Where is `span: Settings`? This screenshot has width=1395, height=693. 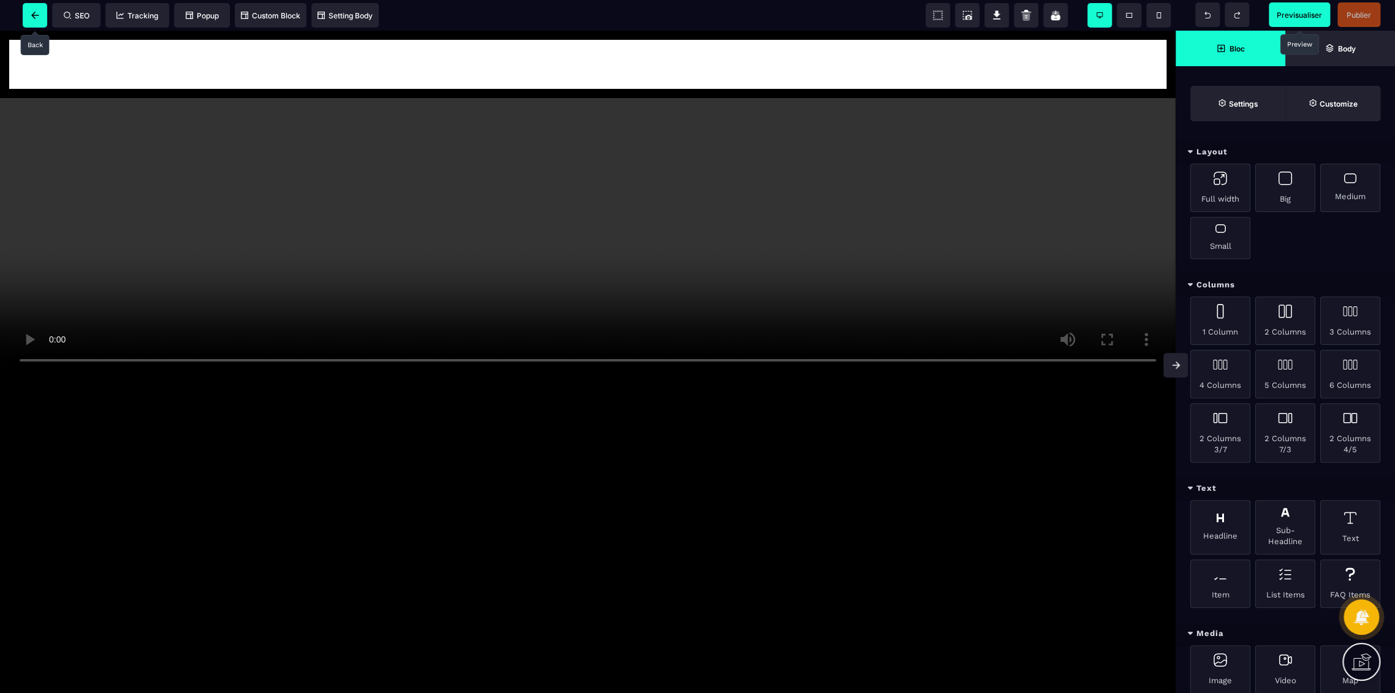
span: Settings is located at coordinates (1237, 104).